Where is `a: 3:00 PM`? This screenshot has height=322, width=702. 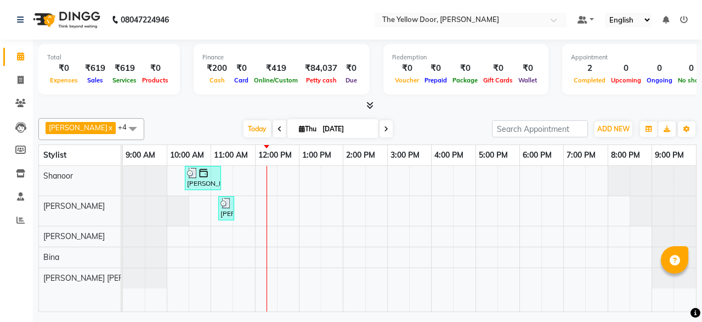 a: 3:00 PM is located at coordinates (405, 155).